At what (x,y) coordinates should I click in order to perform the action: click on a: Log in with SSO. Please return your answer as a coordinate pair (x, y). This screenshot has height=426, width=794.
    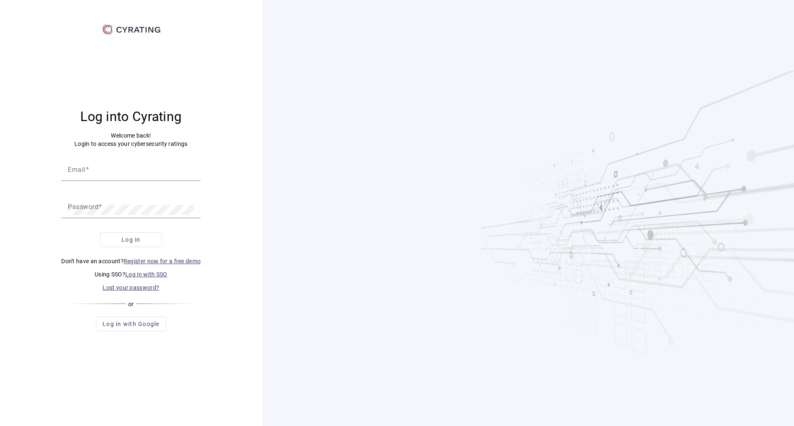
    Looking at the image, I should click on (146, 275).